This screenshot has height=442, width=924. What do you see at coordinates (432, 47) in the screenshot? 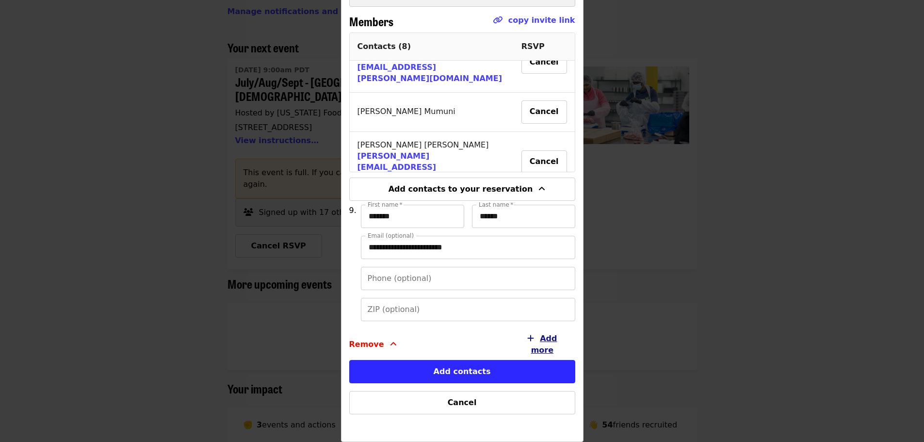
I see `th: Contacts ( 8 )` at bounding box center [432, 47].